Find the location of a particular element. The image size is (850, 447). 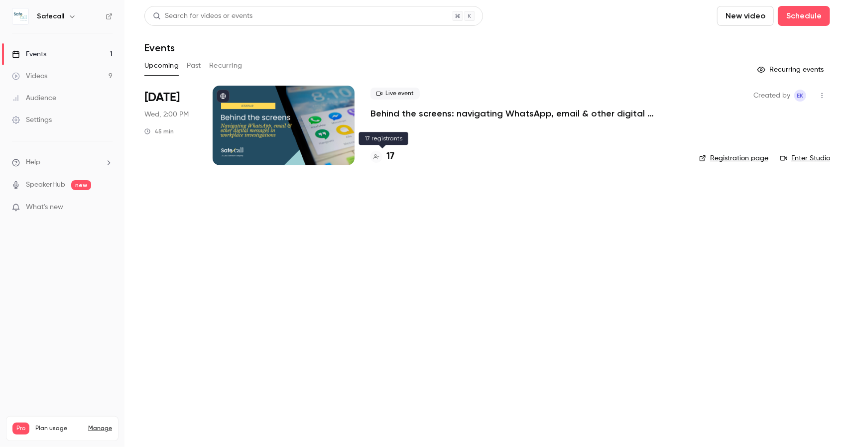

div: Videos is located at coordinates (29, 76).